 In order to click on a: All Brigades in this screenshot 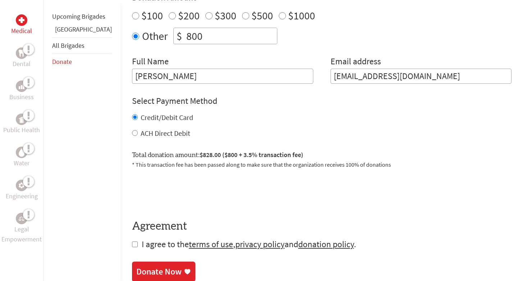, I will do `click(68, 45)`.